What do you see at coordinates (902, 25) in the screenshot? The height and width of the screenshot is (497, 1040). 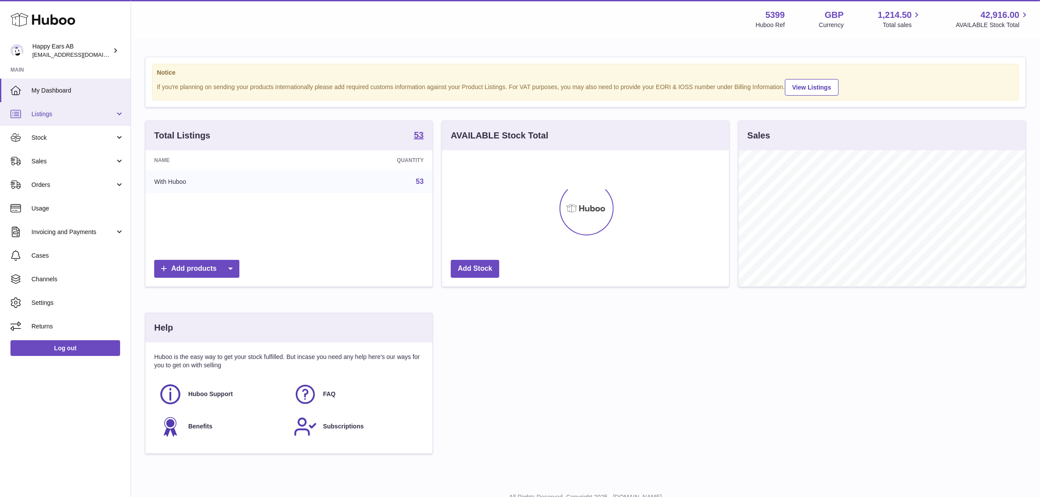 I see `span: Total sales` at bounding box center [902, 25].